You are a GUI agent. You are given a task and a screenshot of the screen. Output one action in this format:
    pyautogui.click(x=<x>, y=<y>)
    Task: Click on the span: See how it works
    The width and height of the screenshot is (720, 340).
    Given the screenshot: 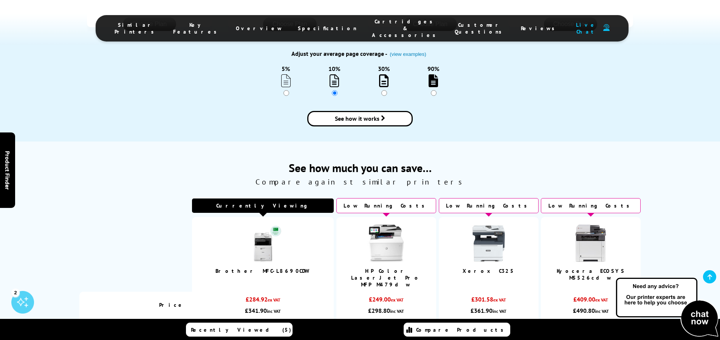 What is the action you would take?
    pyautogui.click(x=357, y=119)
    